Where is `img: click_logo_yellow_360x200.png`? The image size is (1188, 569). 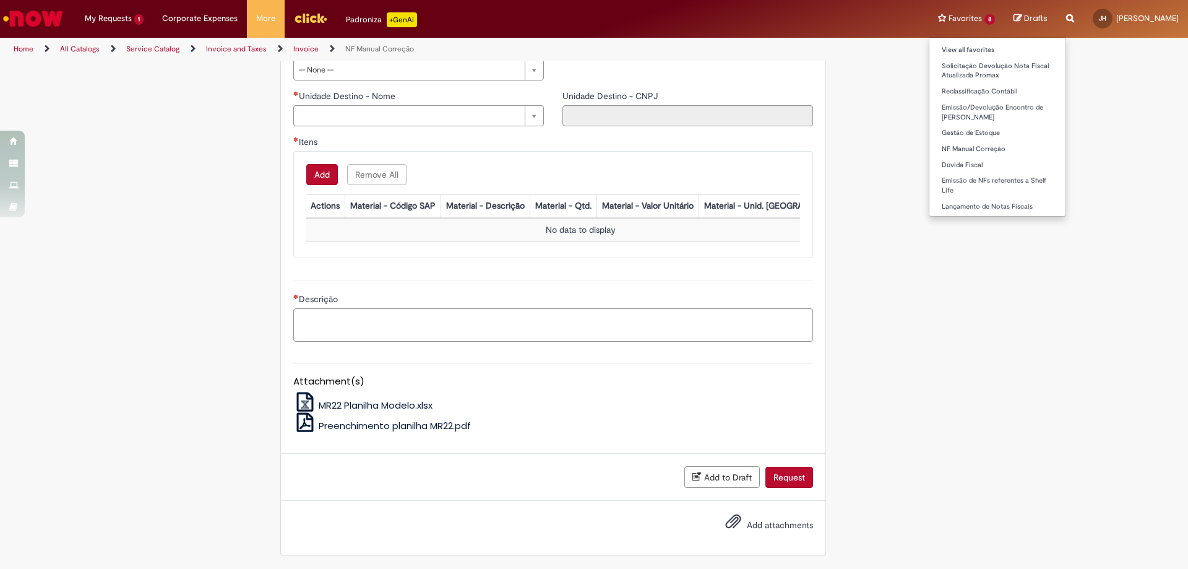
img: click_logo_yellow_360x200.png is located at coordinates (311, 18).